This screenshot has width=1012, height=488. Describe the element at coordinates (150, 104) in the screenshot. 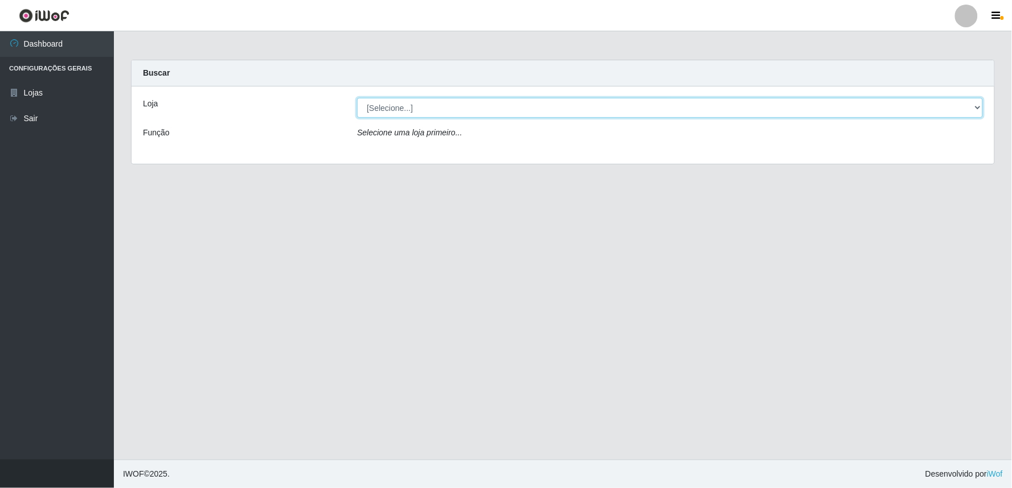

I see `label: Loja` at that location.